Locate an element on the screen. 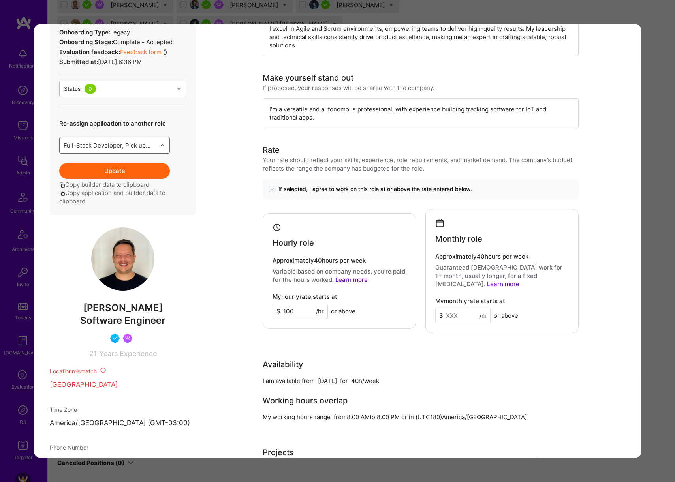  span: legacy is located at coordinates (120, 32).